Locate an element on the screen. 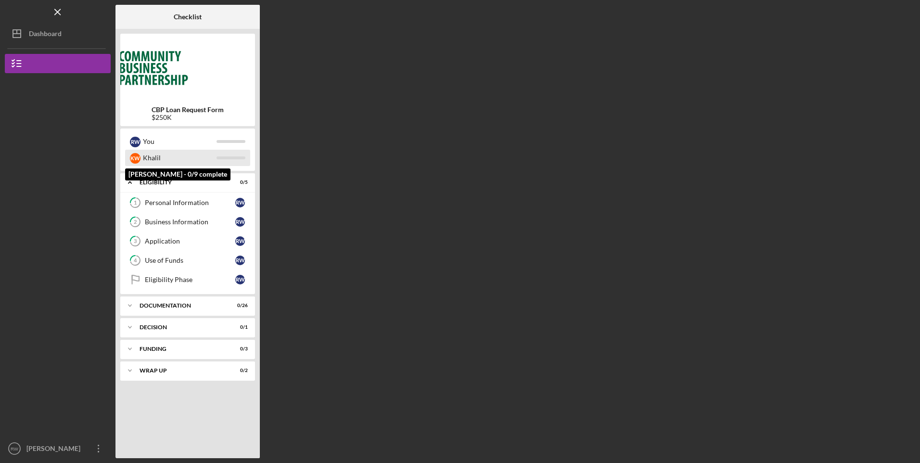  tspan: 1 is located at coordinates (135, 203).